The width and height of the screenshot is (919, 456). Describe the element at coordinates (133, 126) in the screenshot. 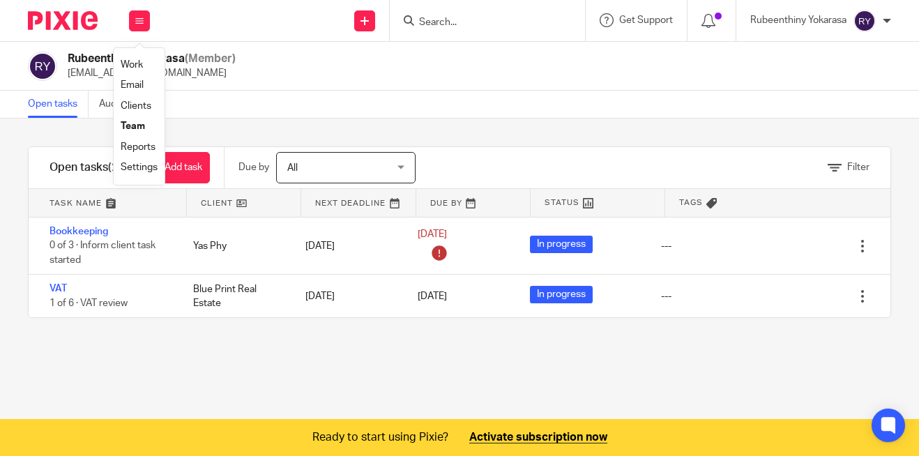

I see `a: Team` at that location.